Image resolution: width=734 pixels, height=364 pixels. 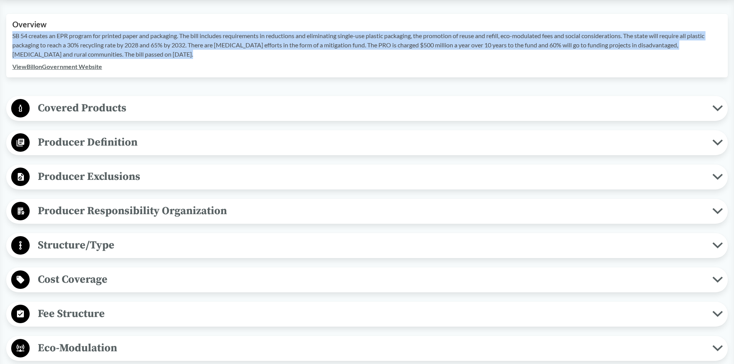 I want to click on span: Structure/Type, so click(x=371, y=245).